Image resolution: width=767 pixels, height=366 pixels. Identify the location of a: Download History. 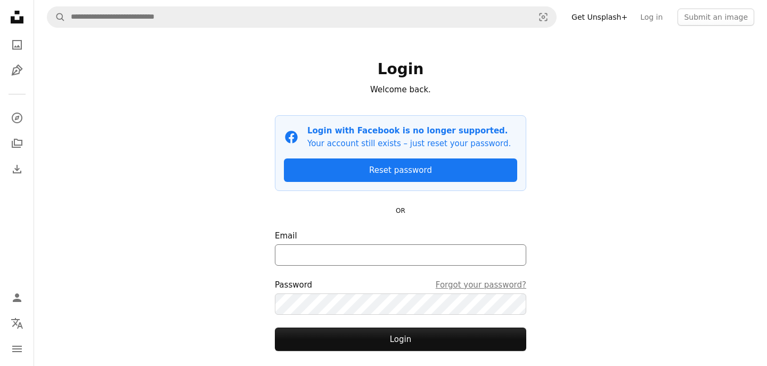
(17, 169).